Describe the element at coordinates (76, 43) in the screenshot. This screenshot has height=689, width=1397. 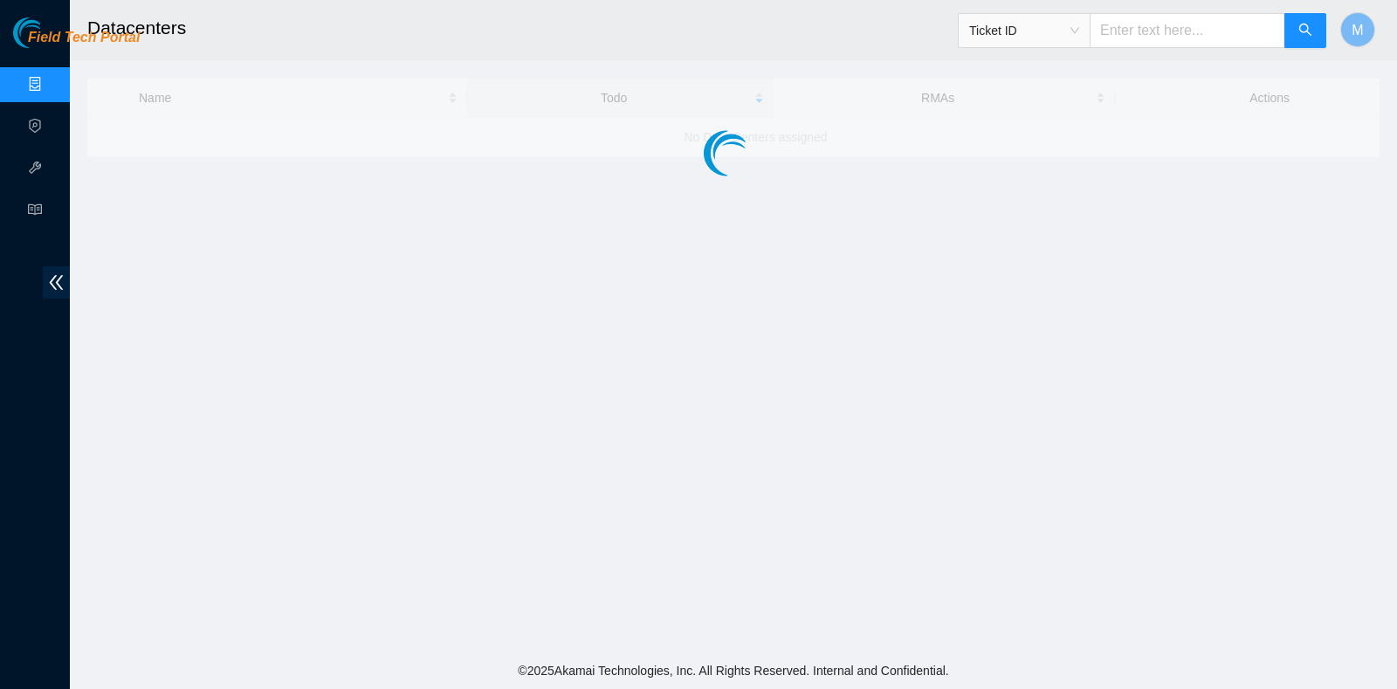
I see `a: Akamai TechnologiesField Tech Portal` at that location.